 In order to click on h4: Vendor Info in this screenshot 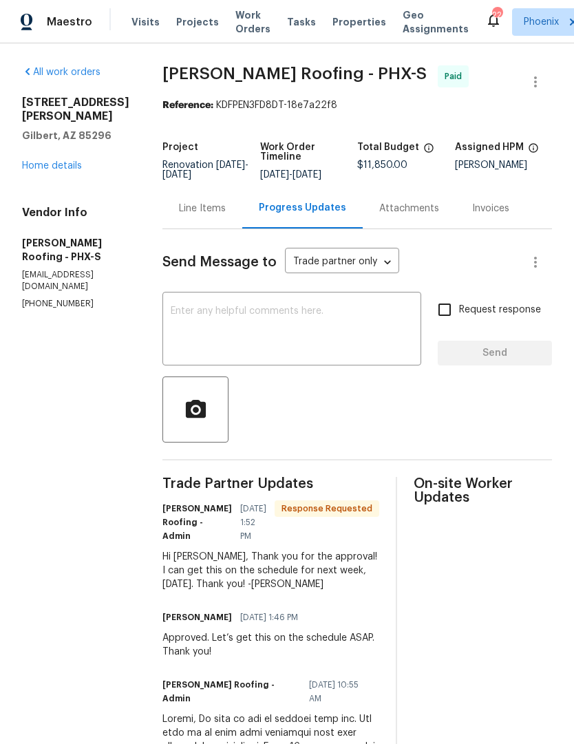, I will do `click(76, 213)`.